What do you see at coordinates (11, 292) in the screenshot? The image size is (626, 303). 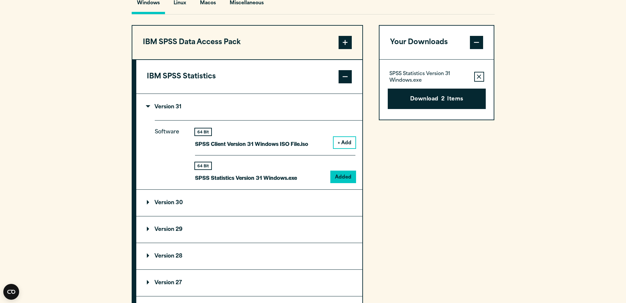 I see `button: Open CMP widget` at bounding box center [11, 292].